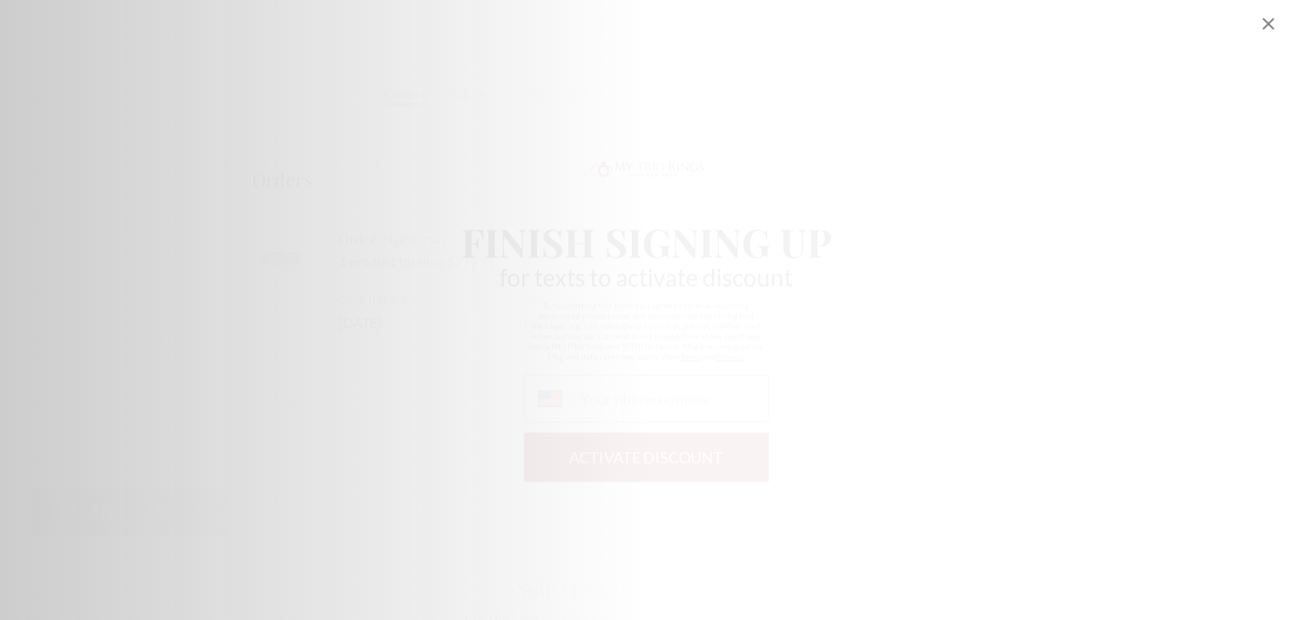 The width and height of the screenshot is (1292, 620). I want to click on div: Close popup, so click(1268, 24).